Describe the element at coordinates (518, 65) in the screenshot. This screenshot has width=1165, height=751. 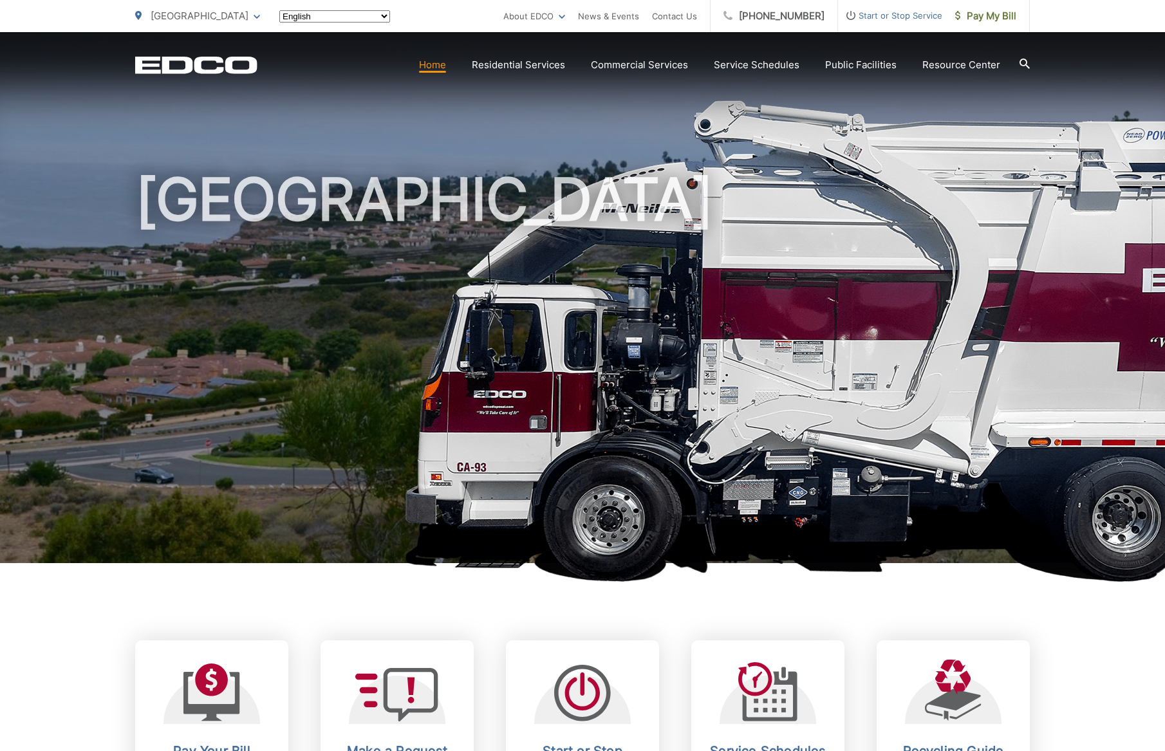
I see `a: Residential Services` at that location.